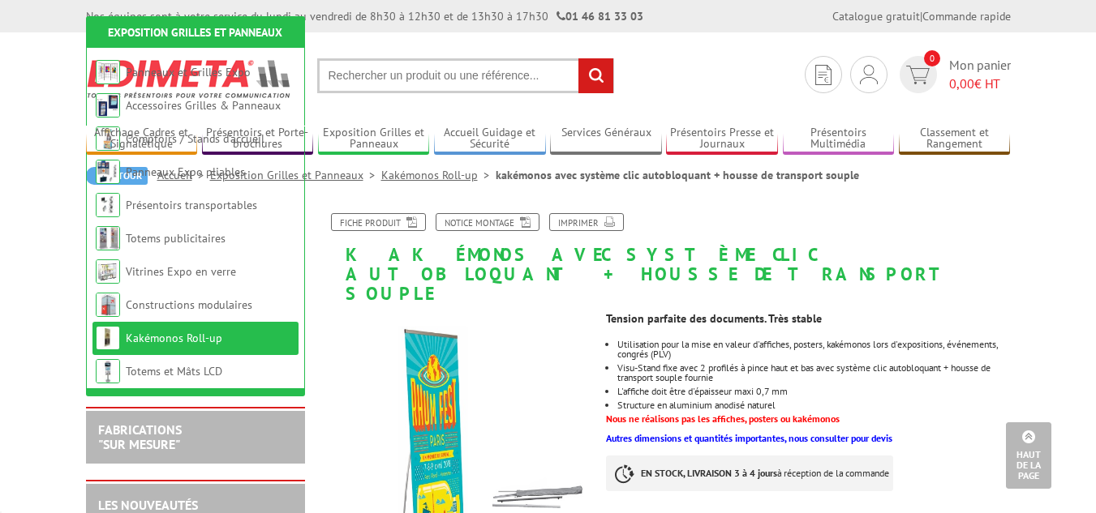 The height and width of the screenshot is (513, 1096). What do you see at coordinates (749, 438) in the screenshot?
I see `a: Autres dimensions et quantités importantes, nous consulter pour devis` at bounding box center [749, 438].